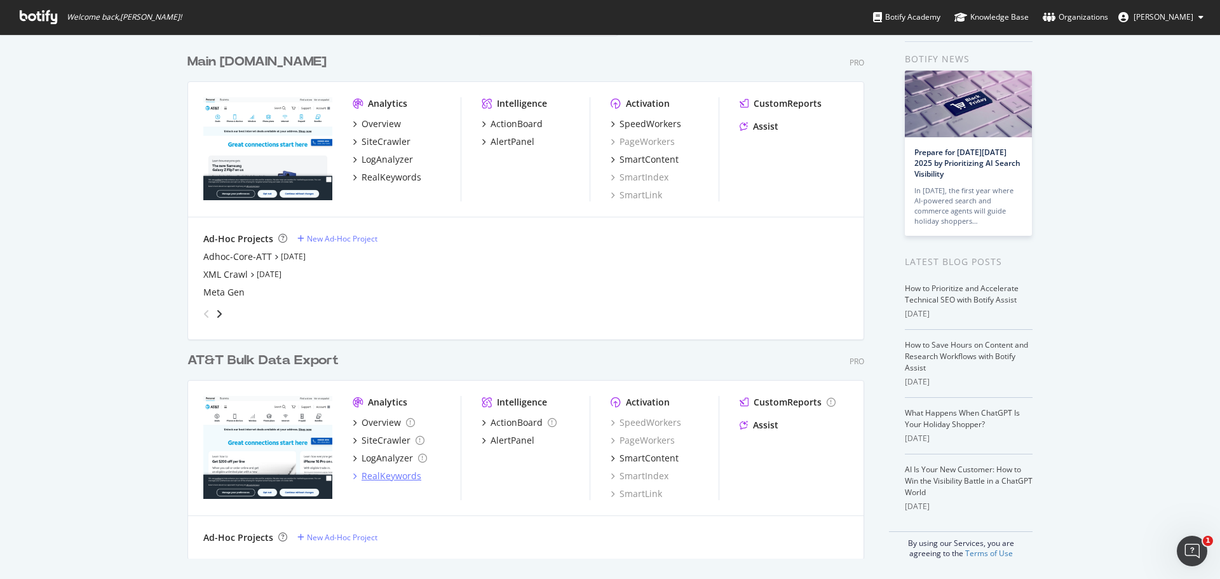 The height and width of the screenshot is (579, 1220). Describe the element at coordinates (267, 149) in the screenshot. I see `img: att.com` at that location.